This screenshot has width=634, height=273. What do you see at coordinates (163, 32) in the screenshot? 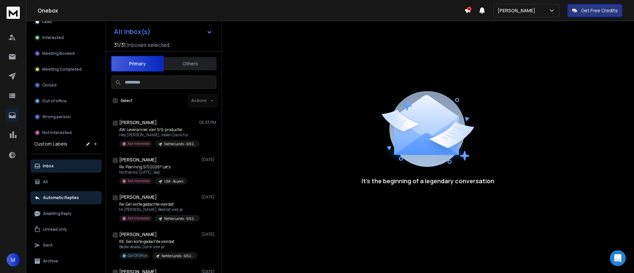
I see `button: All Inbox(s)` at bounding box center [163, 32].